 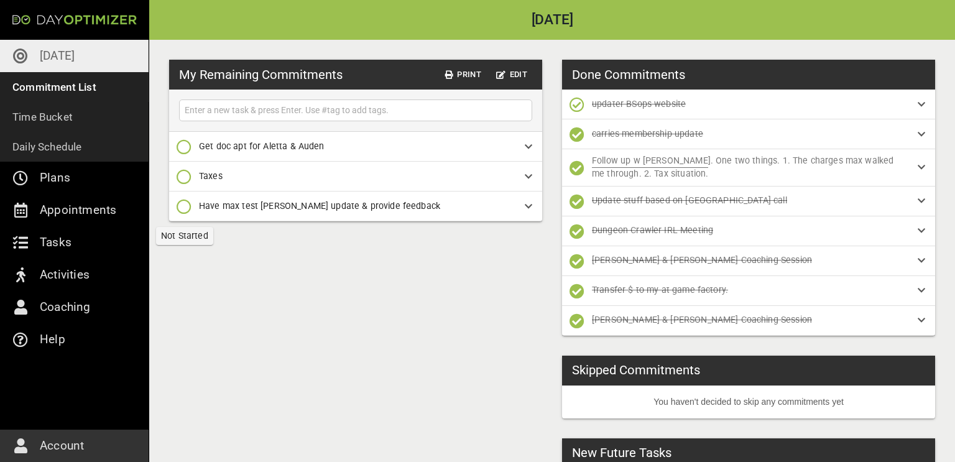 What do you see at coordinates (356, 147) in the screenshot?
I see `div: Get doc apt for Aletta & Auden` at bounding box center [356, 147].